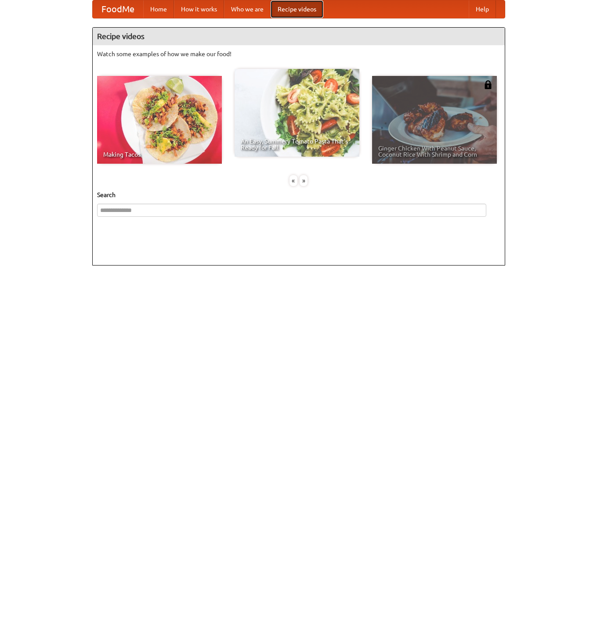 The height and width of the screenshot is (621, 597). What do you see at coordinates (482, 9) in the screenshot?
I see `a: Help` at bounding box center [482, 9].